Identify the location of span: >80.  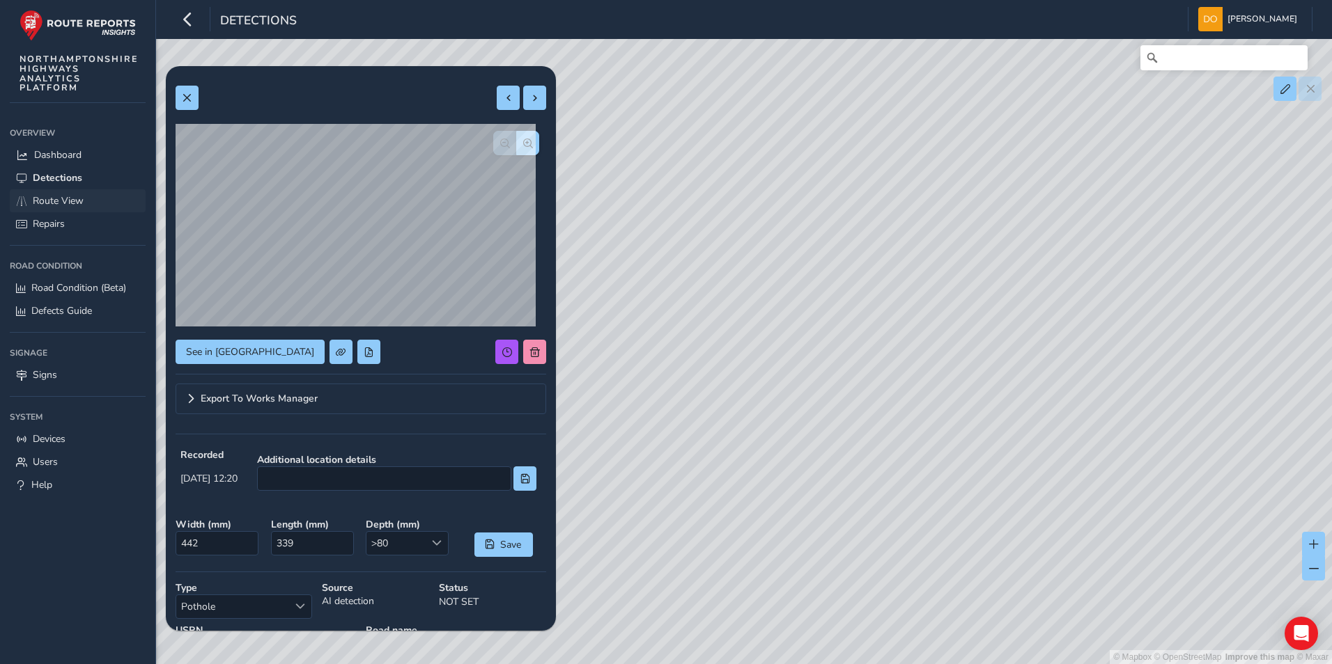
(396, 543).